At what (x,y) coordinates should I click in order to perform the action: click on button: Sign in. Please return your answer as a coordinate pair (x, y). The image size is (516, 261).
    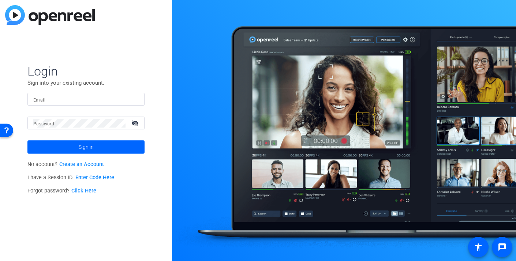
    Looking at the image, I should click on (86, 147).